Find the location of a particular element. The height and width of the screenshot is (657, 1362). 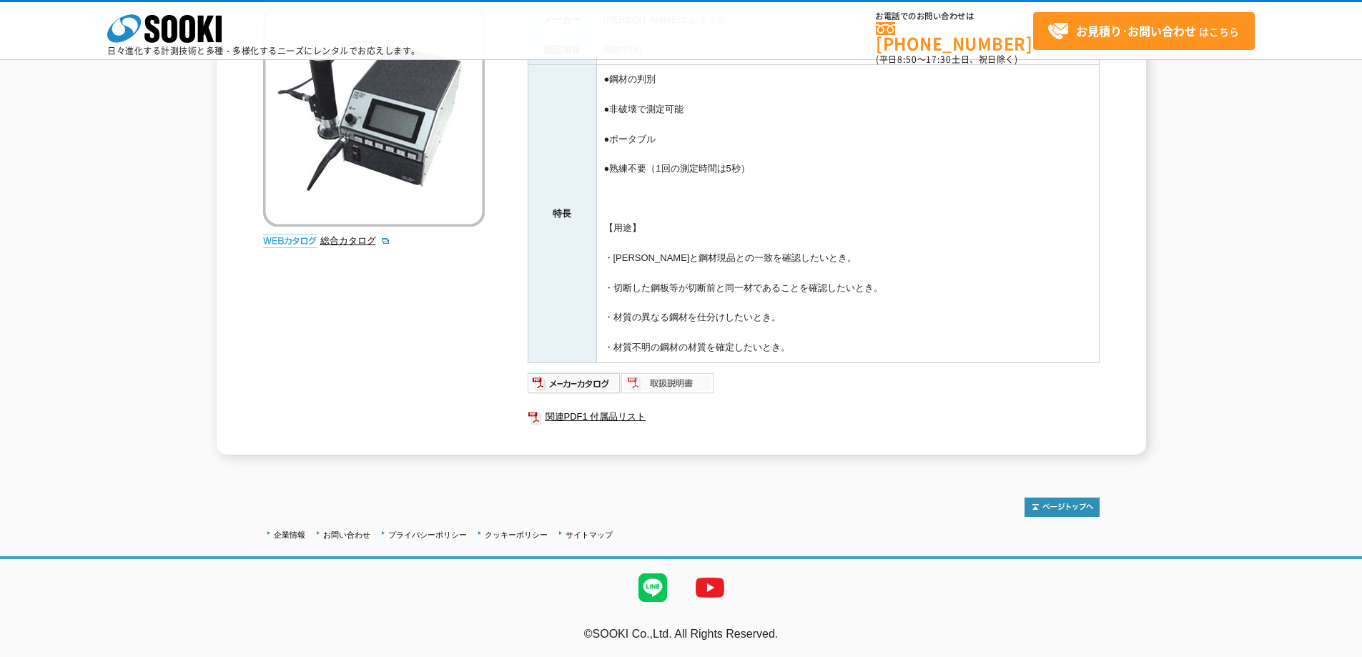

span: はこちら is located at coordinates (1143, 31).